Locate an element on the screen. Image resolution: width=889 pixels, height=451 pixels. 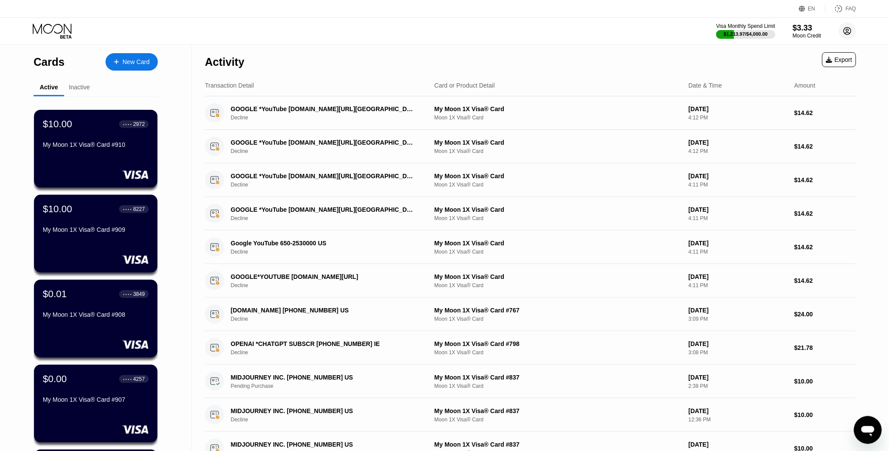
div: 3:09 PM is located at coordinates (738, 319).